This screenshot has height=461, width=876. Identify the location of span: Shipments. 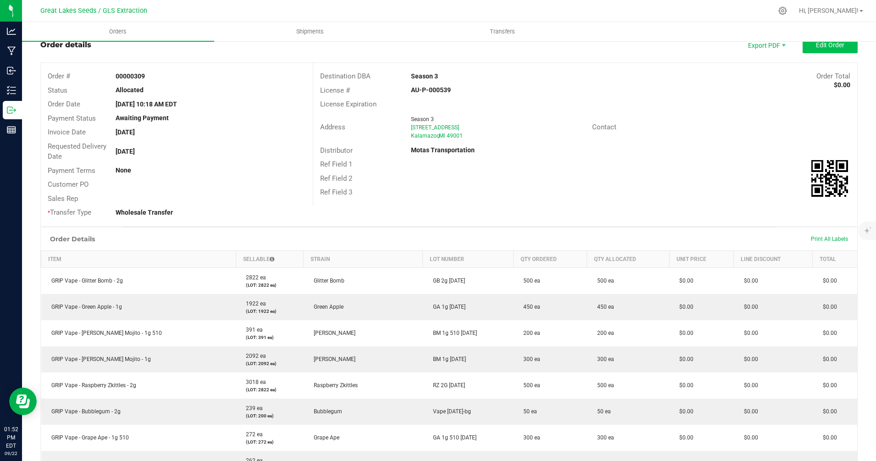
(310, 32).